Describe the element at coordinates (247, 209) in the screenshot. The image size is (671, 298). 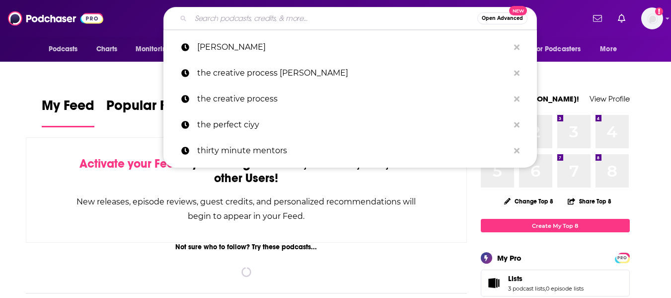
I see `div: New releases, episode reviews, guest credits, and personalized recommendations will begin to appe...` at that location.